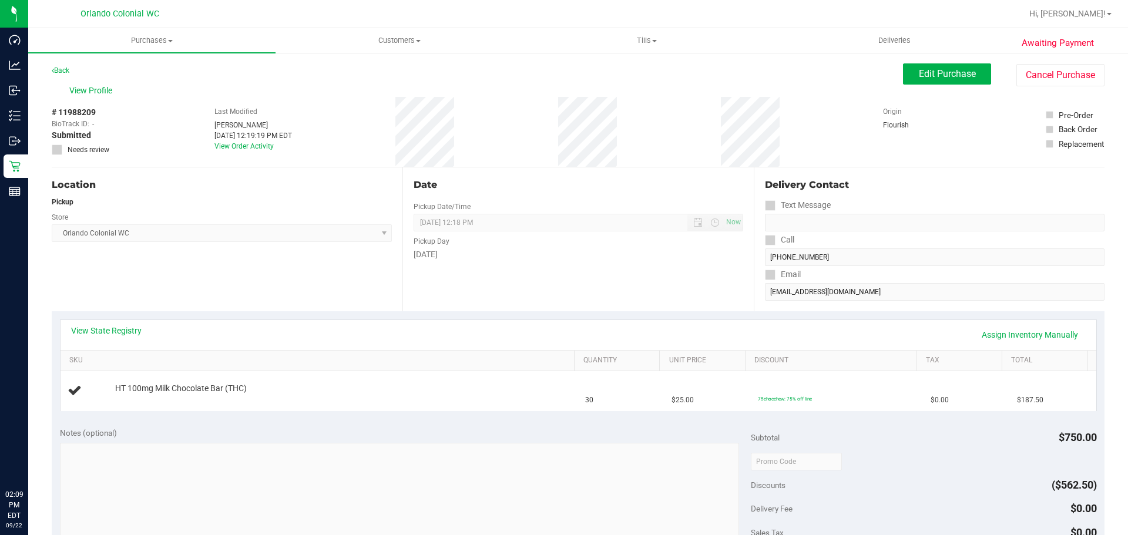 The image size is (1128, 535). What do you see at coordinates (15, 40) in the screenshot?
I see `inline-svg: Dashboard` at bounding box center [15, 40].